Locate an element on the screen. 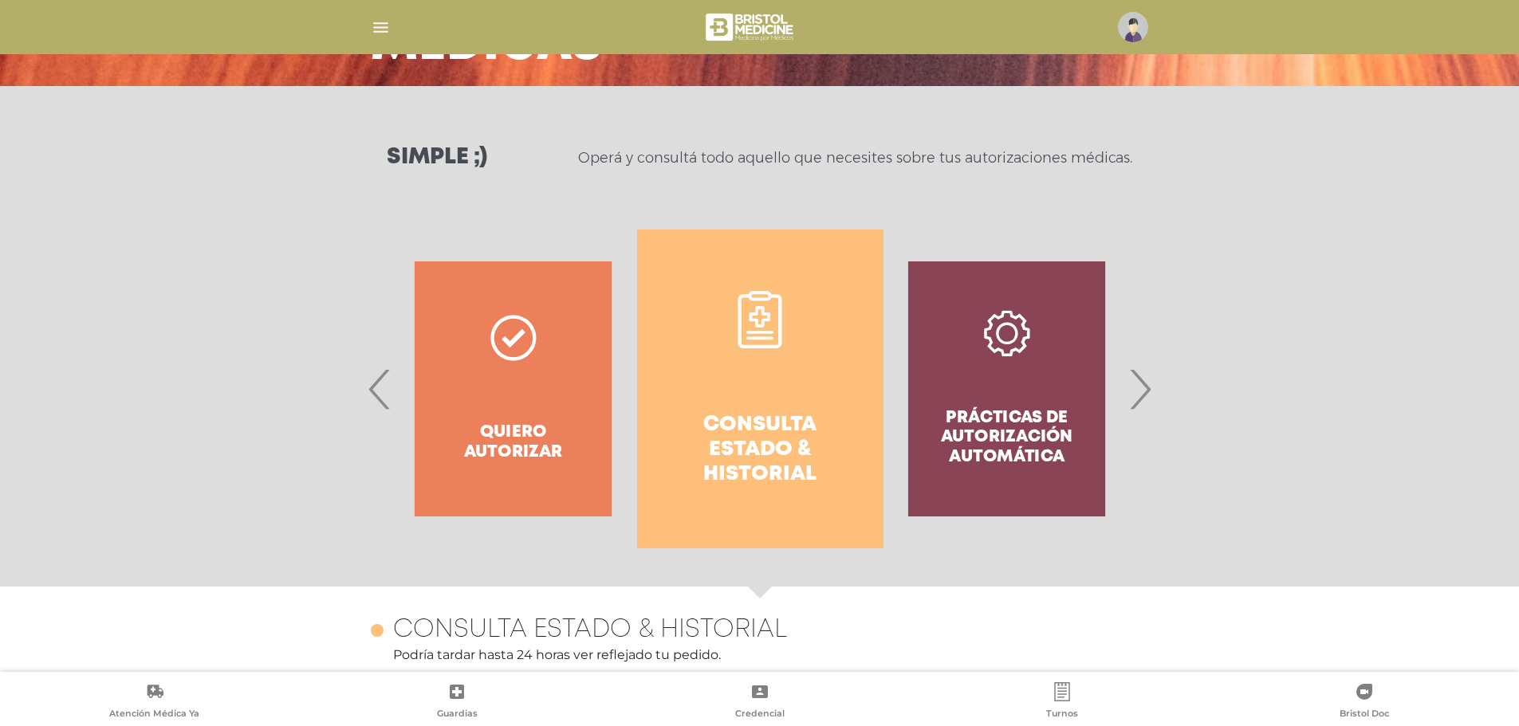 This screenshot has width=1519, height=726. img: bristol-medicine-blanco.png is located at coordinates (750, 27).